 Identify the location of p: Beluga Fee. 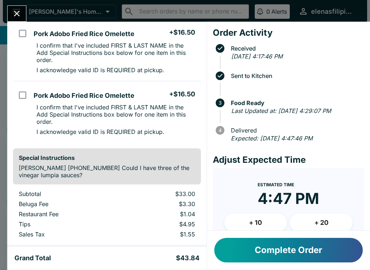
(65, 204).